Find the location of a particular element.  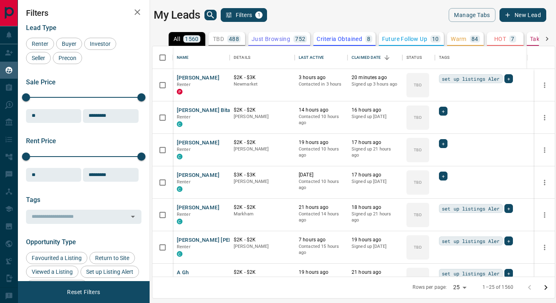

span: Viewed a Listing is located at coordinates (52, 272).